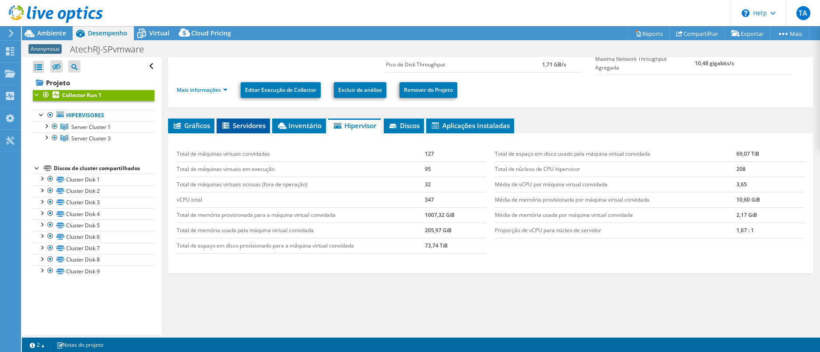 This screenshot has width=820, height=352. What do you see at coordinates (770, 169) in the screenshot?
I see `td: 208` at bounding box center [770, 169].